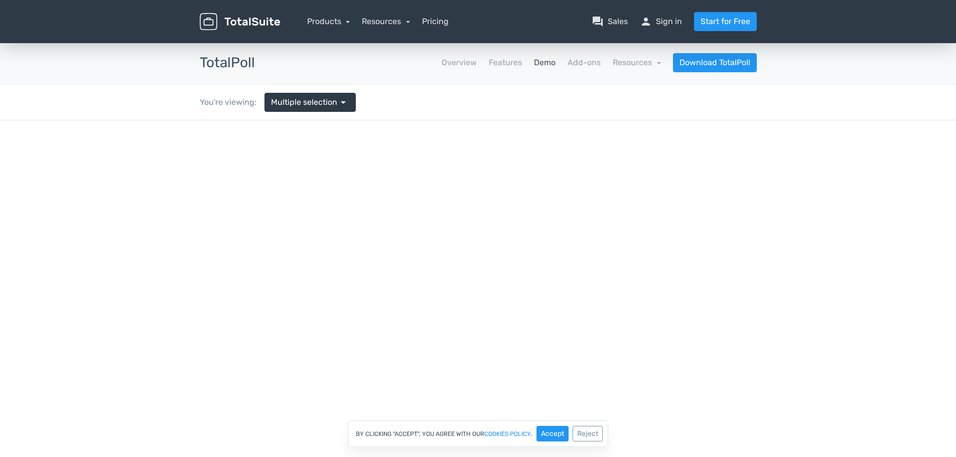 The height and width of the screenshot is (457, 956). I want to click on a: cookies policy, so click(508, 434).